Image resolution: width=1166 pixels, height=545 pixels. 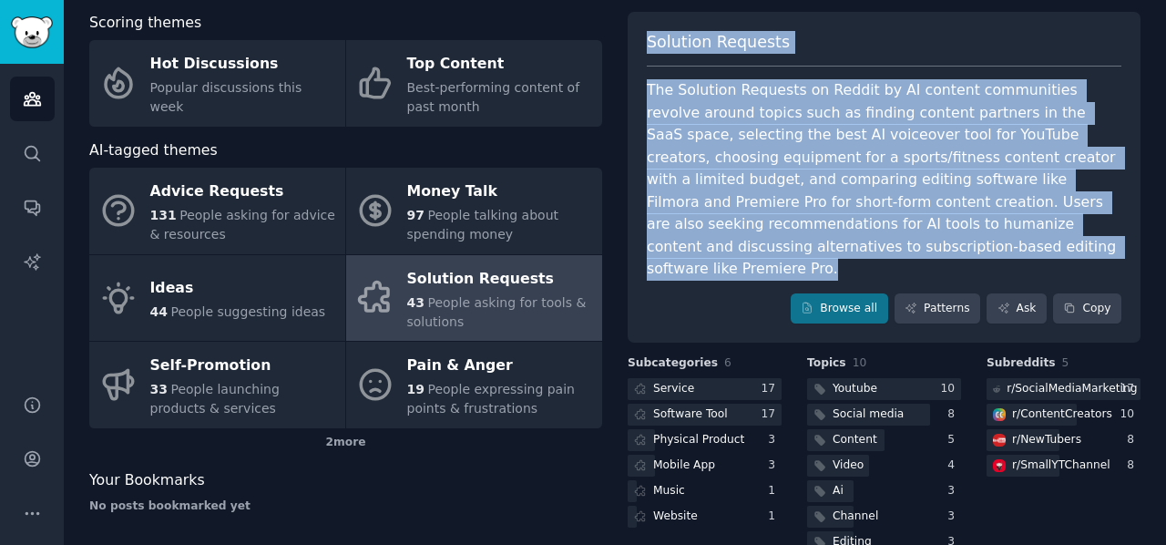 What do you see at coordinates (163, 215) in the screenshot?
I see `span: 131` at bounding box center [163, 215].